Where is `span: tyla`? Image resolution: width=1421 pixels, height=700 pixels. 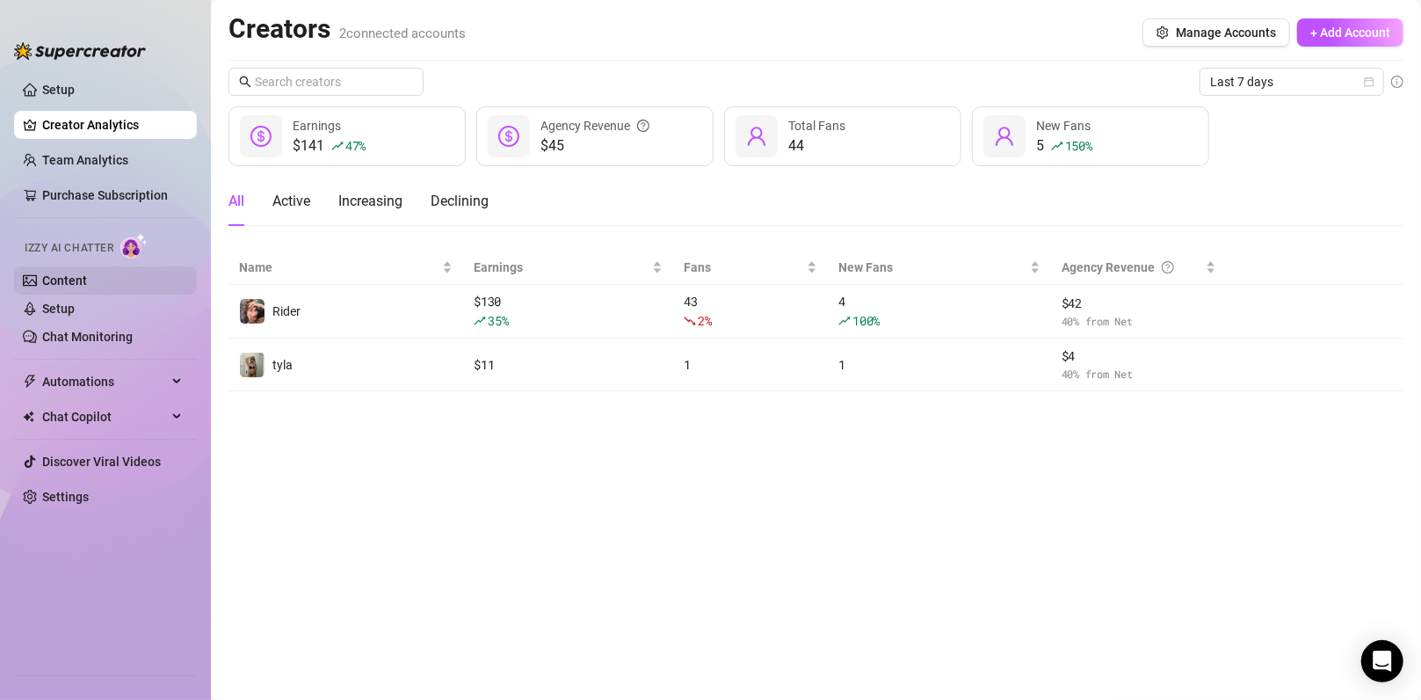 span: tyla is located at coordinates (282, 365).